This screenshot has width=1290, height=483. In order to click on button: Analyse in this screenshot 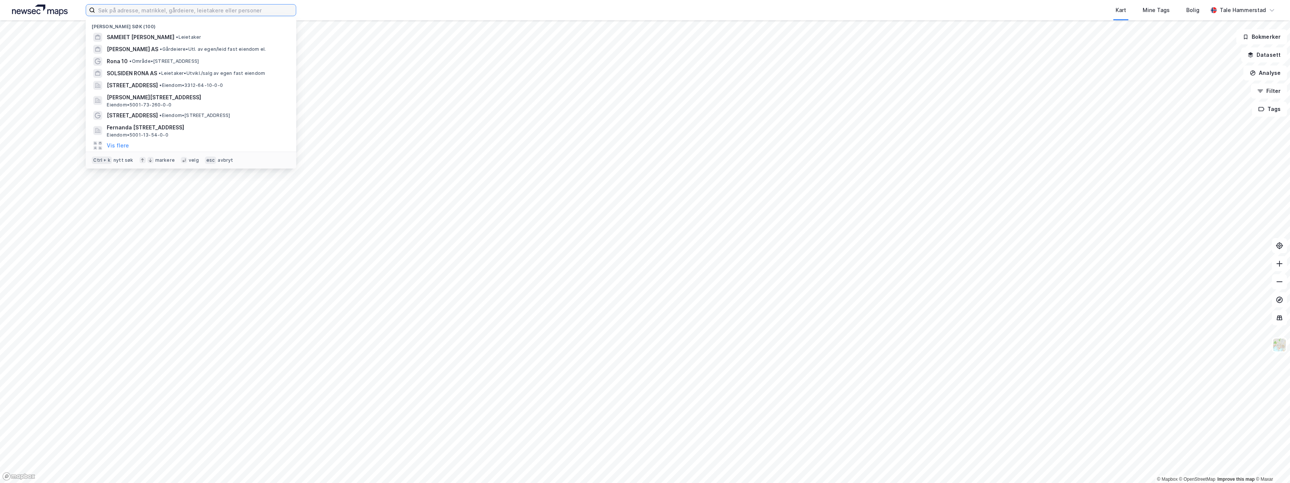, I will do `click(1265, 73)`.